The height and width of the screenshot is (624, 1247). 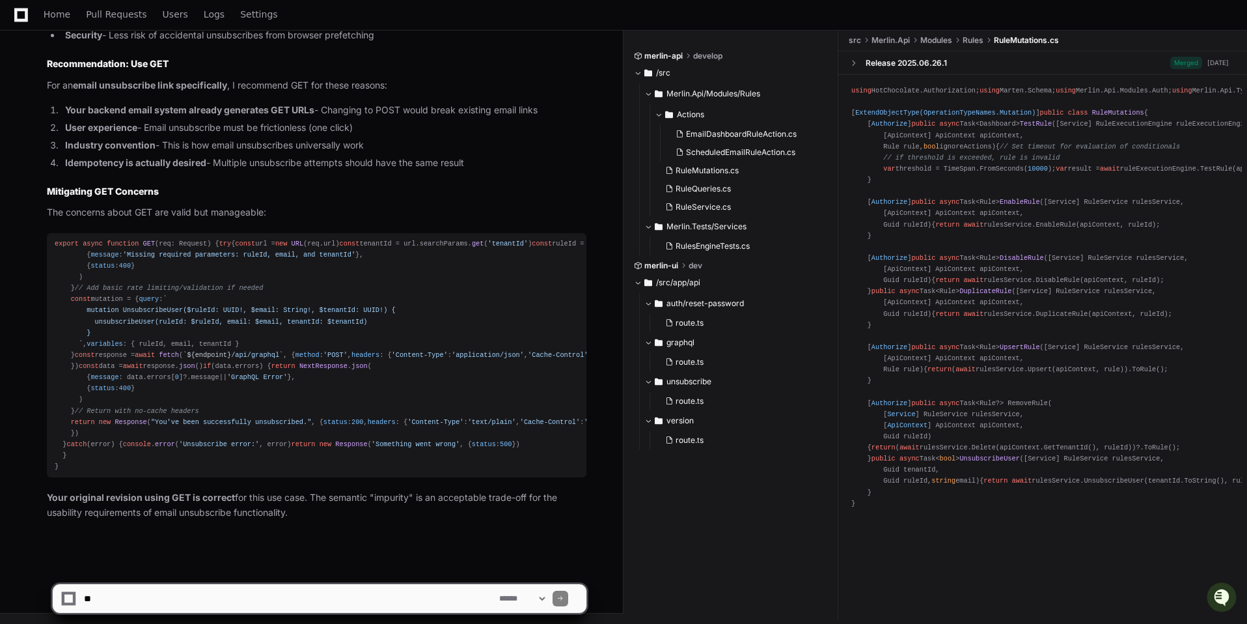 What do you see at coordinates (478, 243) in the screenshot?
I see `span: get` at bounding box center [478, 243].